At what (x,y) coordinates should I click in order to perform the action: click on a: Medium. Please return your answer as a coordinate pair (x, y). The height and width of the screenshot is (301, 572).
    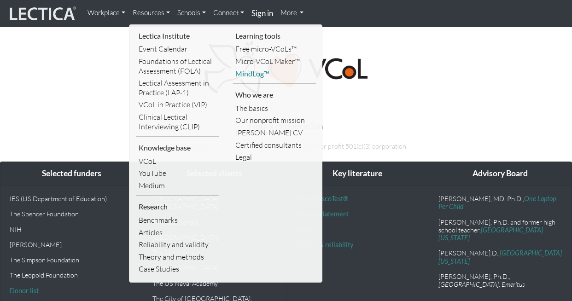
    Looking at the image, I should click on (178, 186).